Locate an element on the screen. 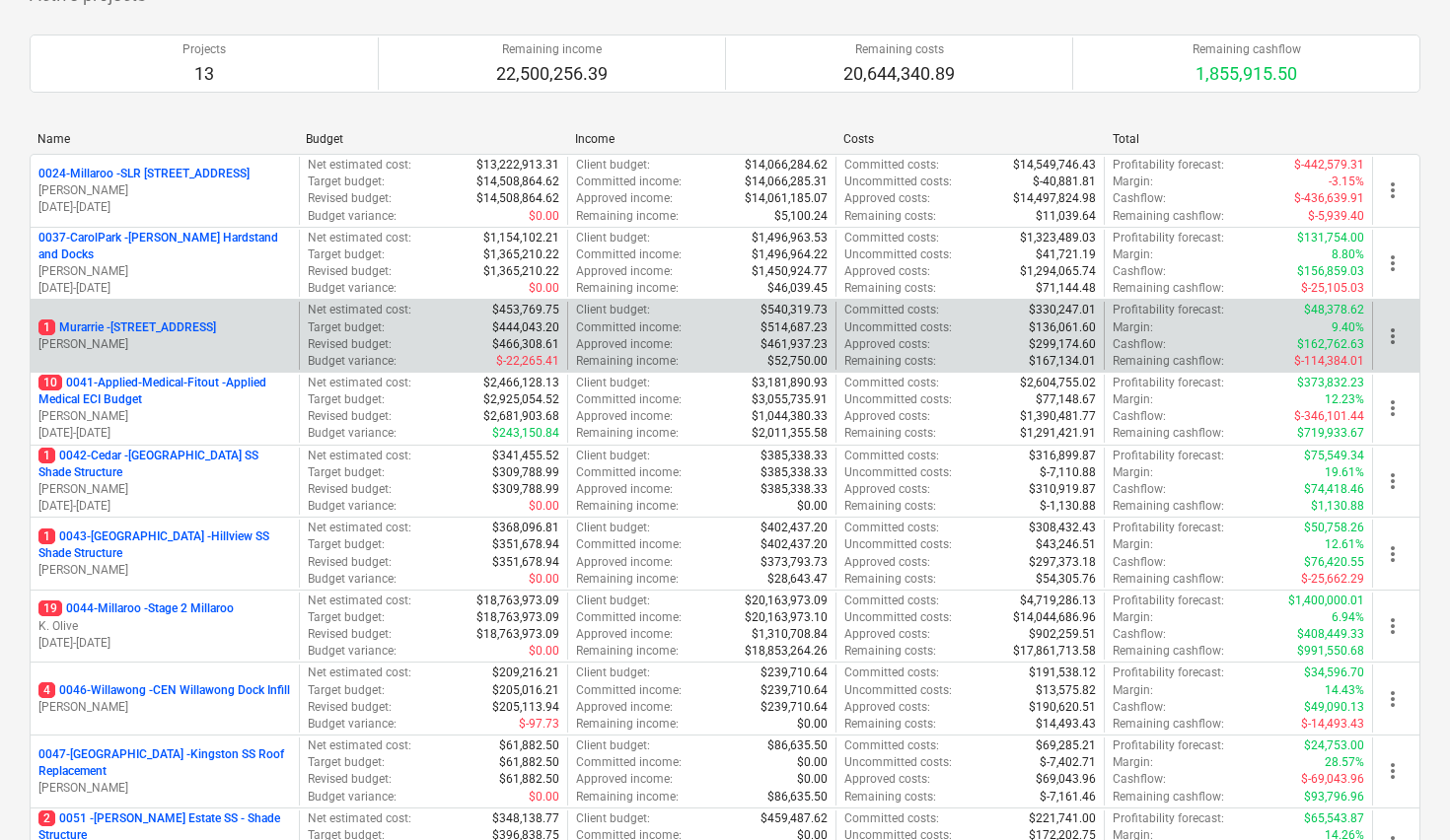 This screenshot has height=840, width=1450. p: $1,154,102.21 is located at coordinates (521, 238).